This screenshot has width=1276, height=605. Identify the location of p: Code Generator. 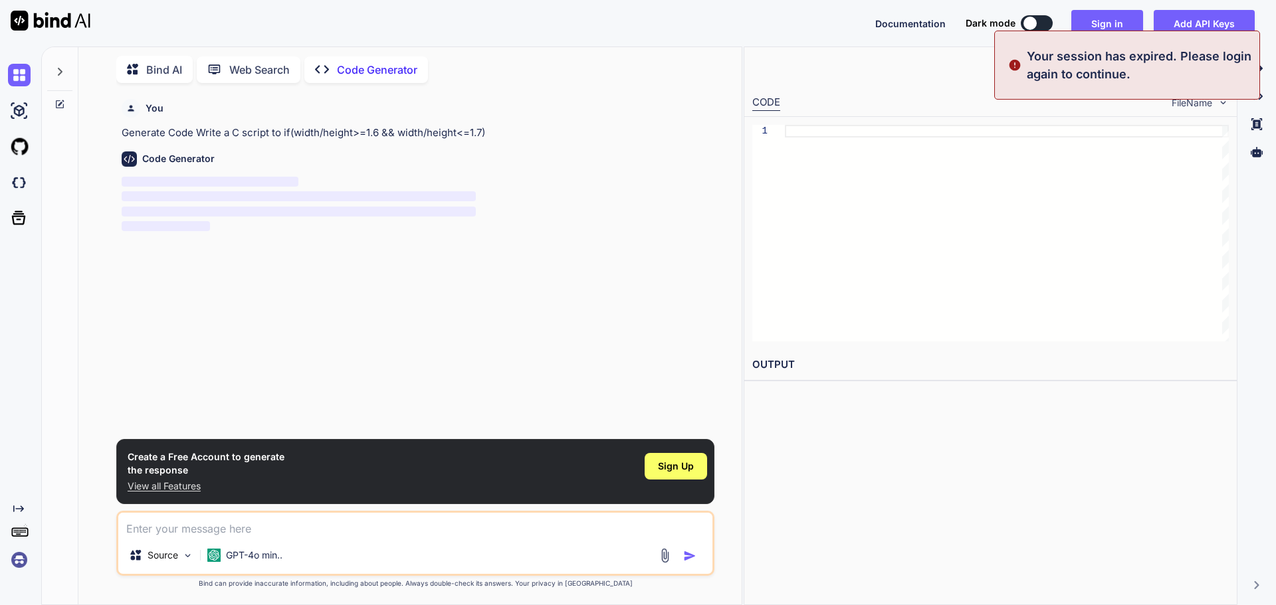
(377, 70).